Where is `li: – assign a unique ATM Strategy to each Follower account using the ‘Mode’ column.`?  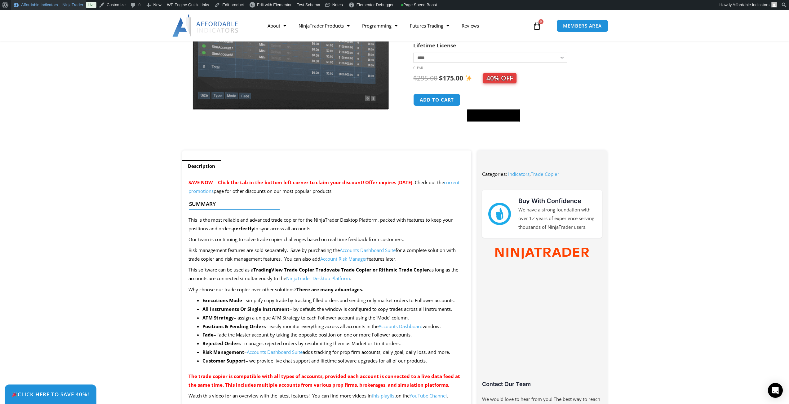 li: – assign a unique ATM Strategy to each Follower account using the ‘Mode’ column. is located at coordinates (334, 318).